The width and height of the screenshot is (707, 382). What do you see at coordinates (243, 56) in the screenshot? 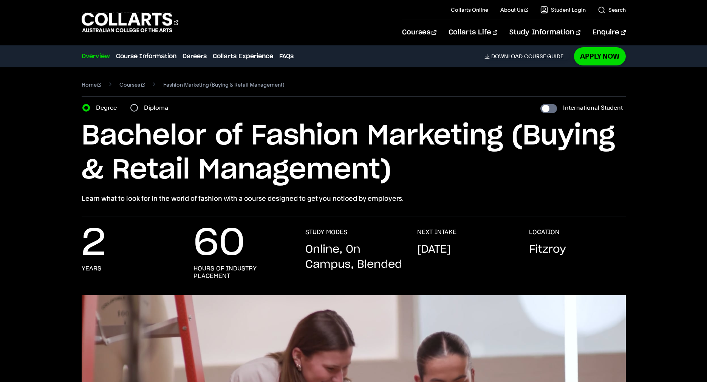
I see `a: Collarts Experience` at bounding box center [243, 56].